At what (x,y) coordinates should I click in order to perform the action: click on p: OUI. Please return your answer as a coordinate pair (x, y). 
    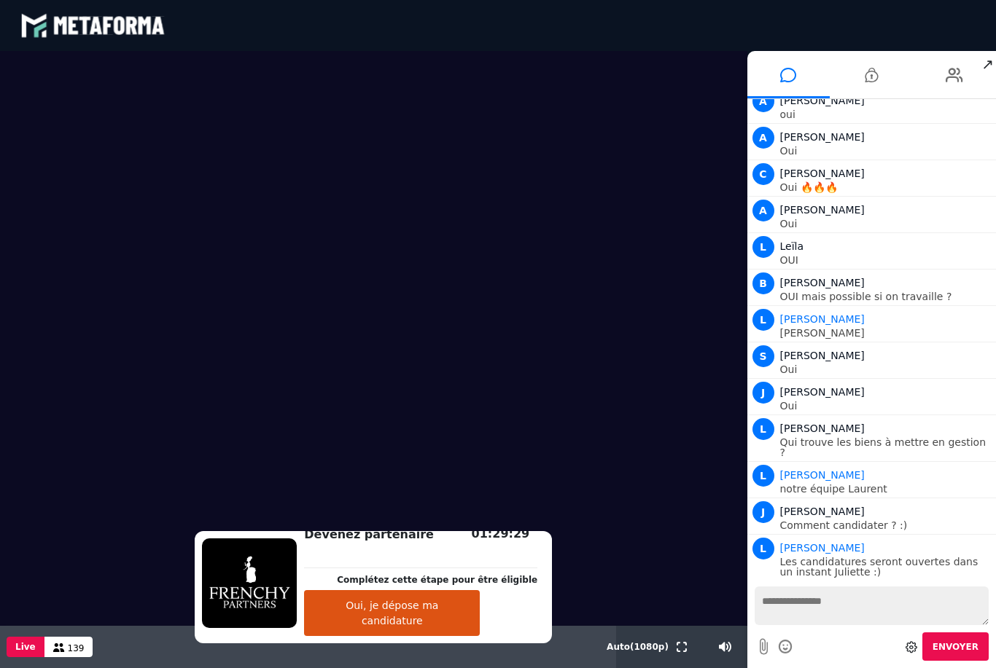
    Looking at the image, I should click on (886, 260).